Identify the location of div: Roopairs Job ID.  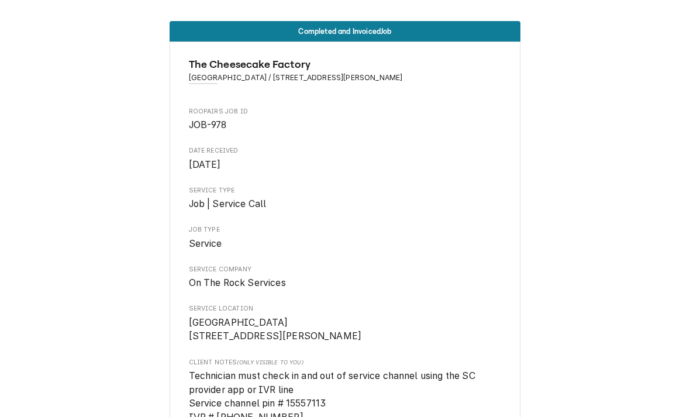
(345, 119).